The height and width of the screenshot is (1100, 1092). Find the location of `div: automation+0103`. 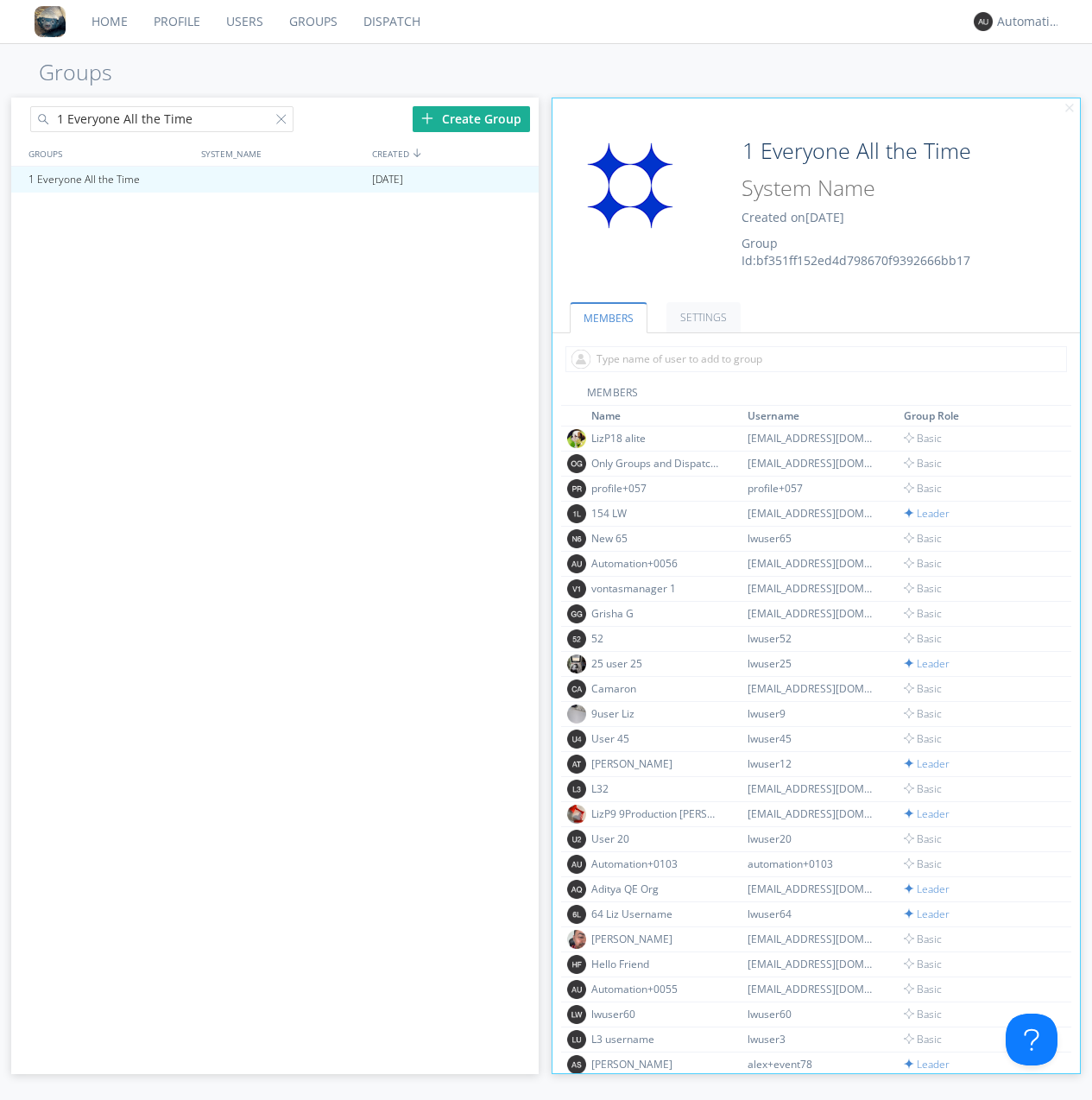

div: automation+0103 is located at coordinates (812, 864).